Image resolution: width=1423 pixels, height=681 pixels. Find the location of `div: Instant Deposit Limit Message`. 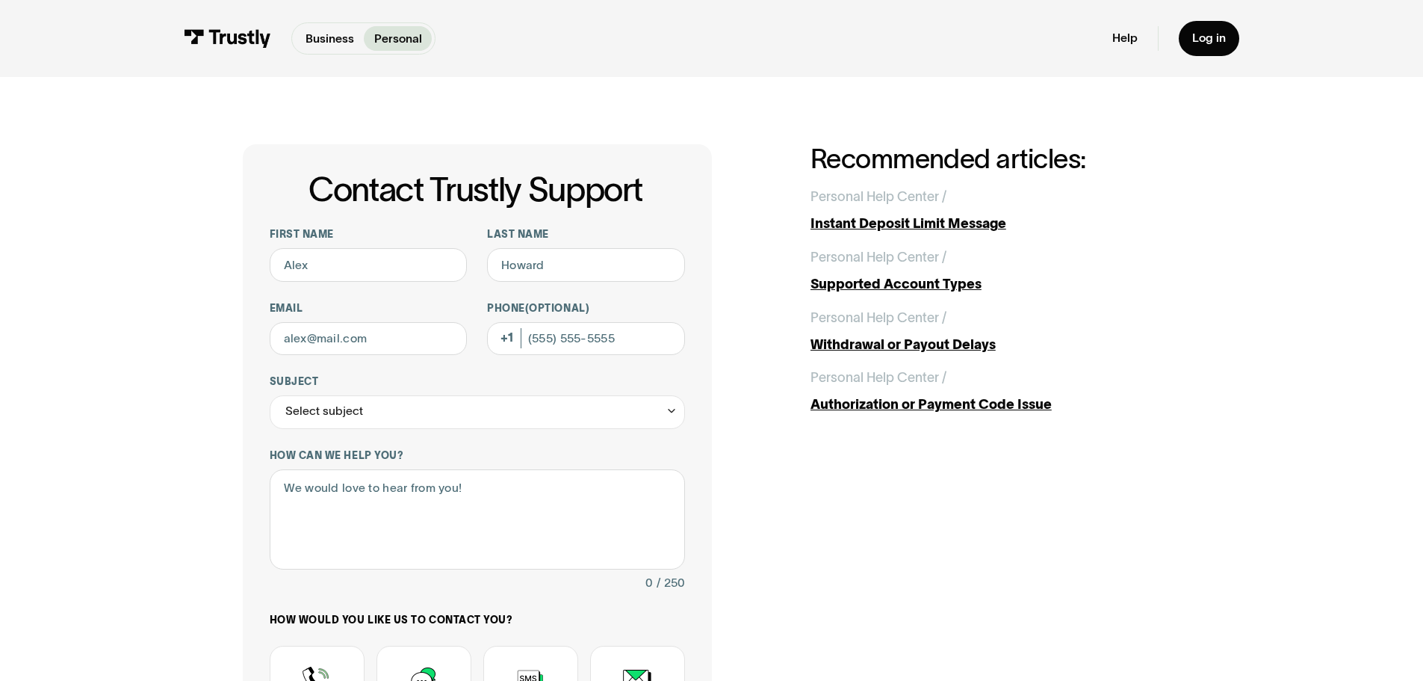

div: Instant Deposit Limit Message is located at coordinates (996, 223).